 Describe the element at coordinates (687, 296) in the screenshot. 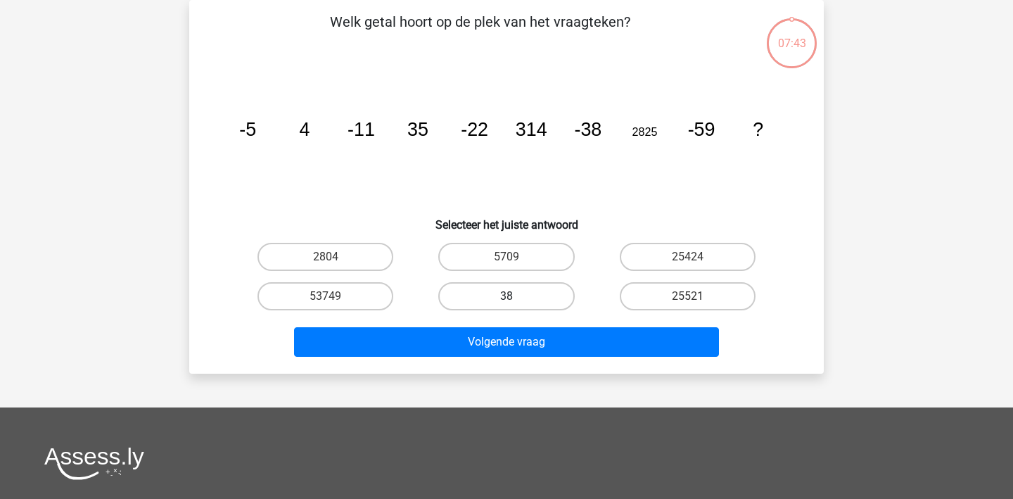

I see `label: 25521` at that location.